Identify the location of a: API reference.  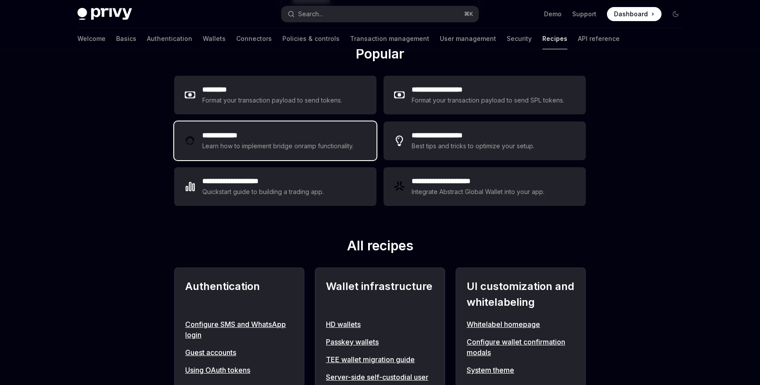
(598, 39).